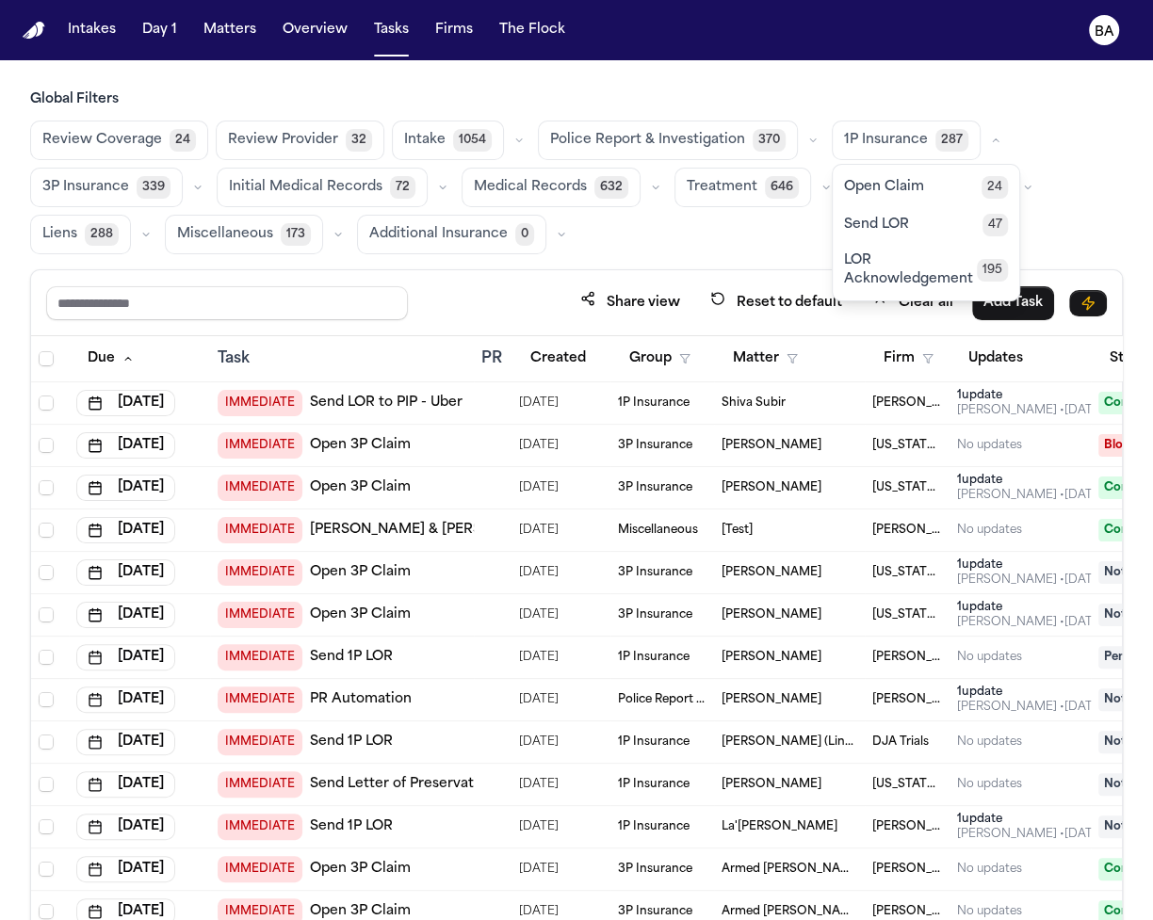 This screenshot has height=920, width=1153. I want to click on button: Intakes, so click(91, 30).